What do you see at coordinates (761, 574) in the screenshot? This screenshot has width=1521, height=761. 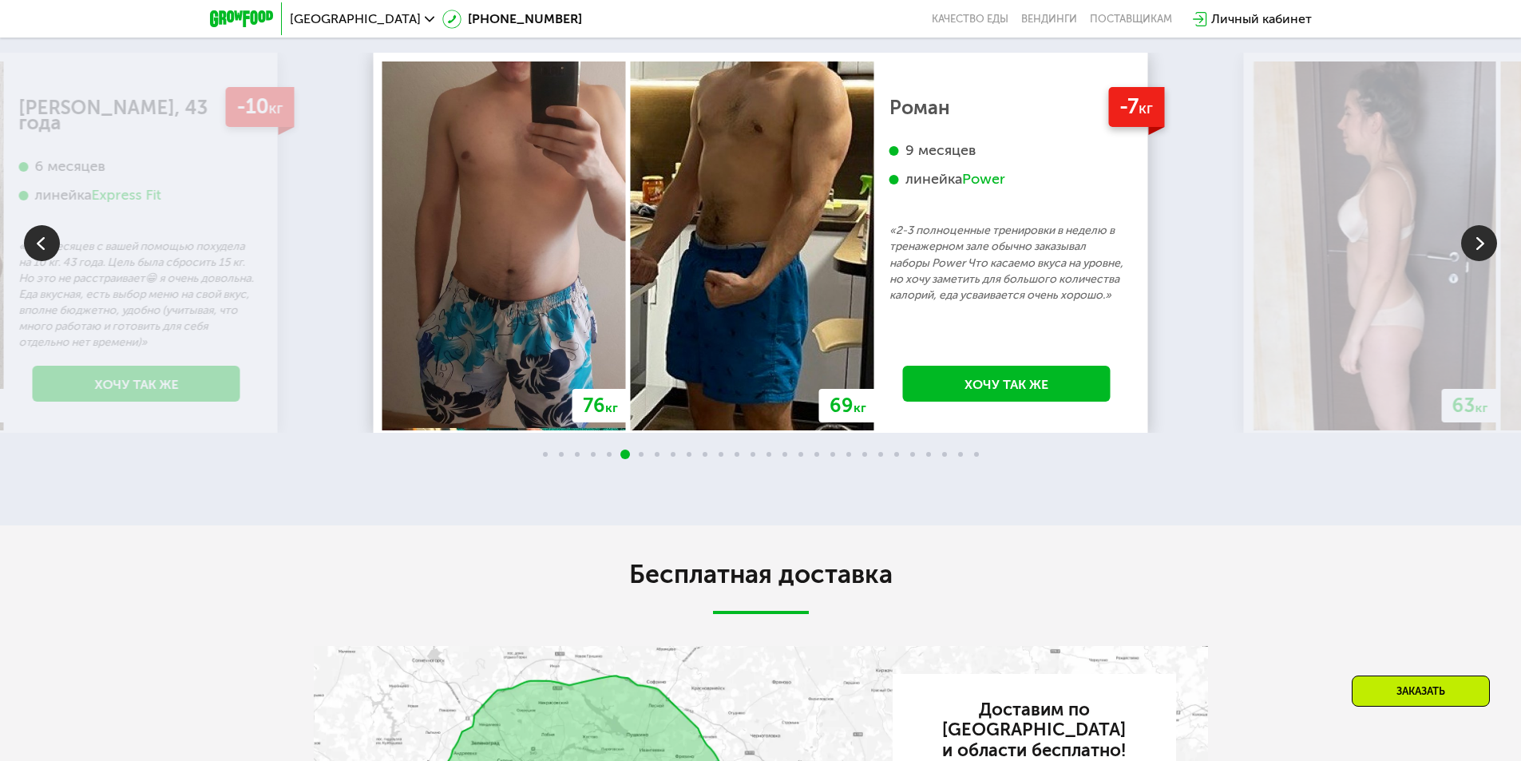 I see `h2: Бесплатная доставка` at bounding box center [761, 574].